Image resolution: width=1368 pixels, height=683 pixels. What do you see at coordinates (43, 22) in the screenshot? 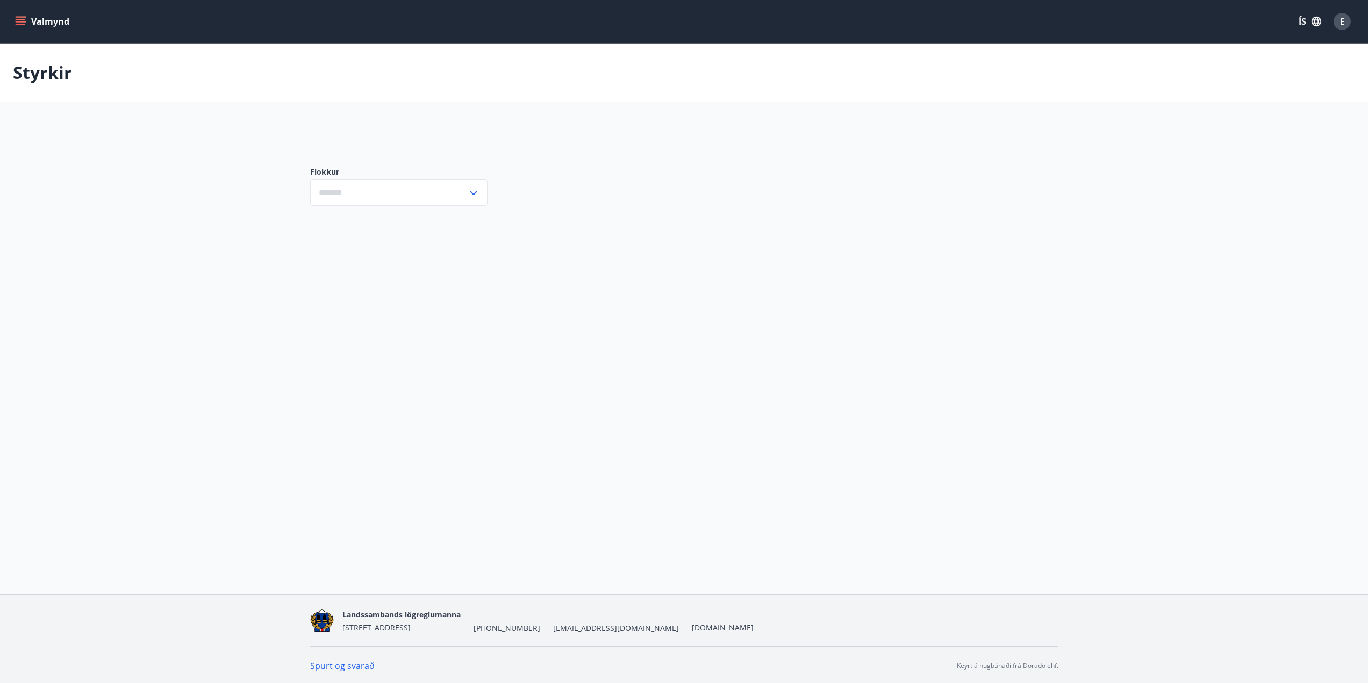
I see `button: menu` at bounding box center [43, 22].